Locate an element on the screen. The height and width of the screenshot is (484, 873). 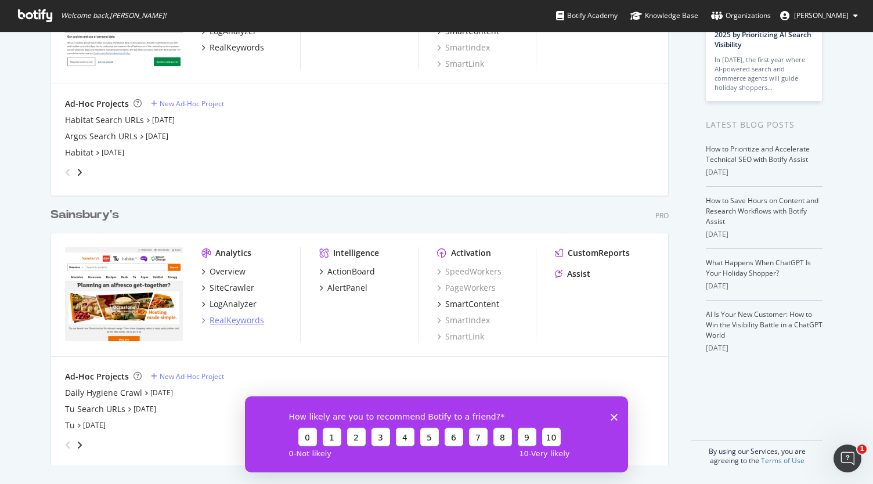
div: ActionBoard is located at coordinates (351, 272).